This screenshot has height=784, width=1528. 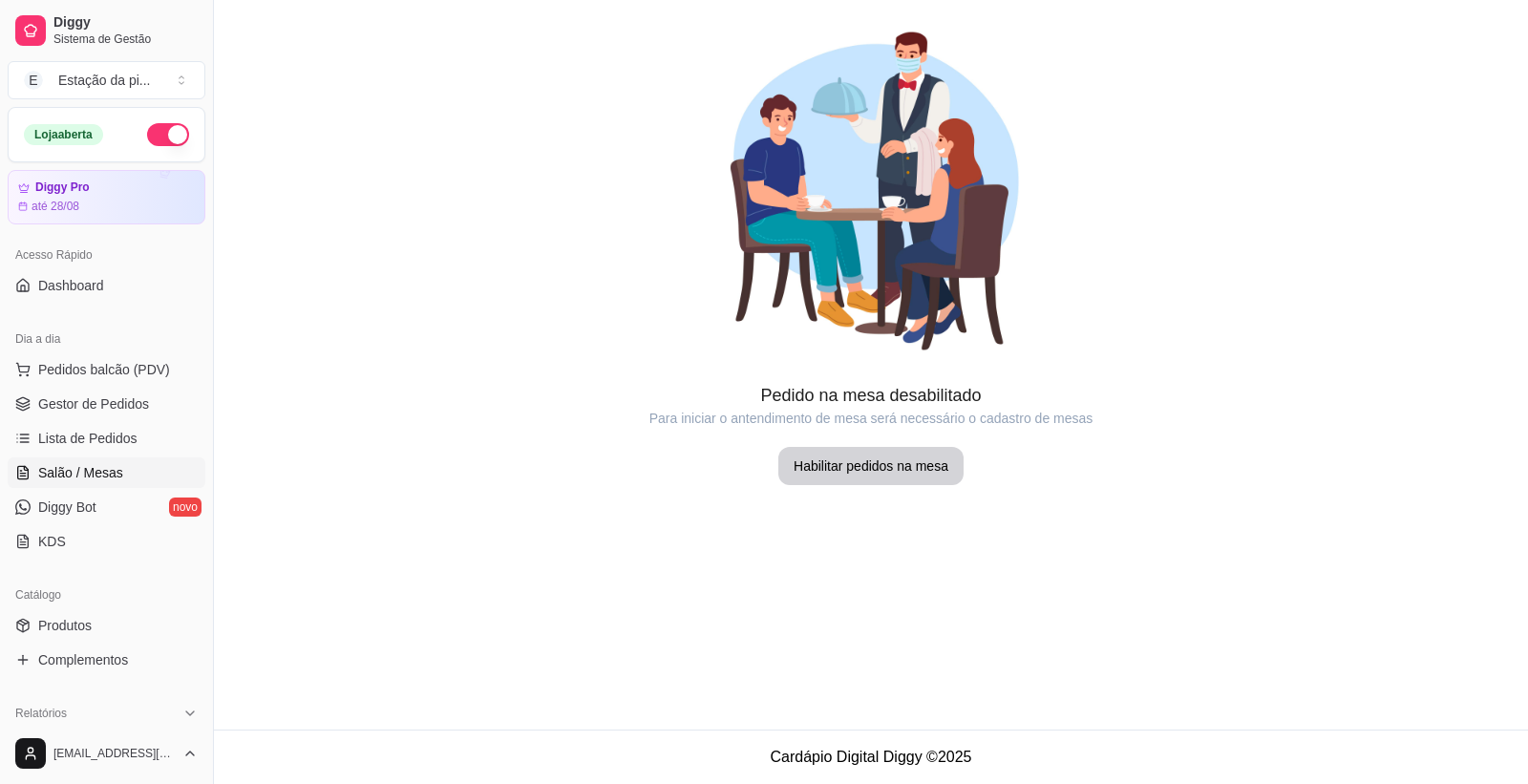 What do you see at coordinates (106, 473) in the screenshot?
I see `a: Salão / Mesas` at bounding box center [106, 473].